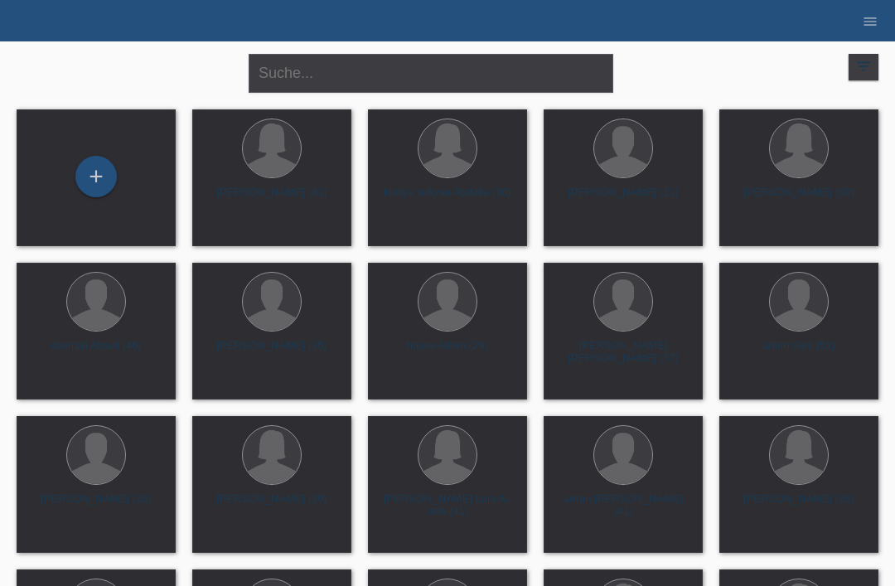  Describe the element at coordinates (448, 199) in the screenshot. I see `div: kulliya sufiyan Abdalla (30)` at that location.